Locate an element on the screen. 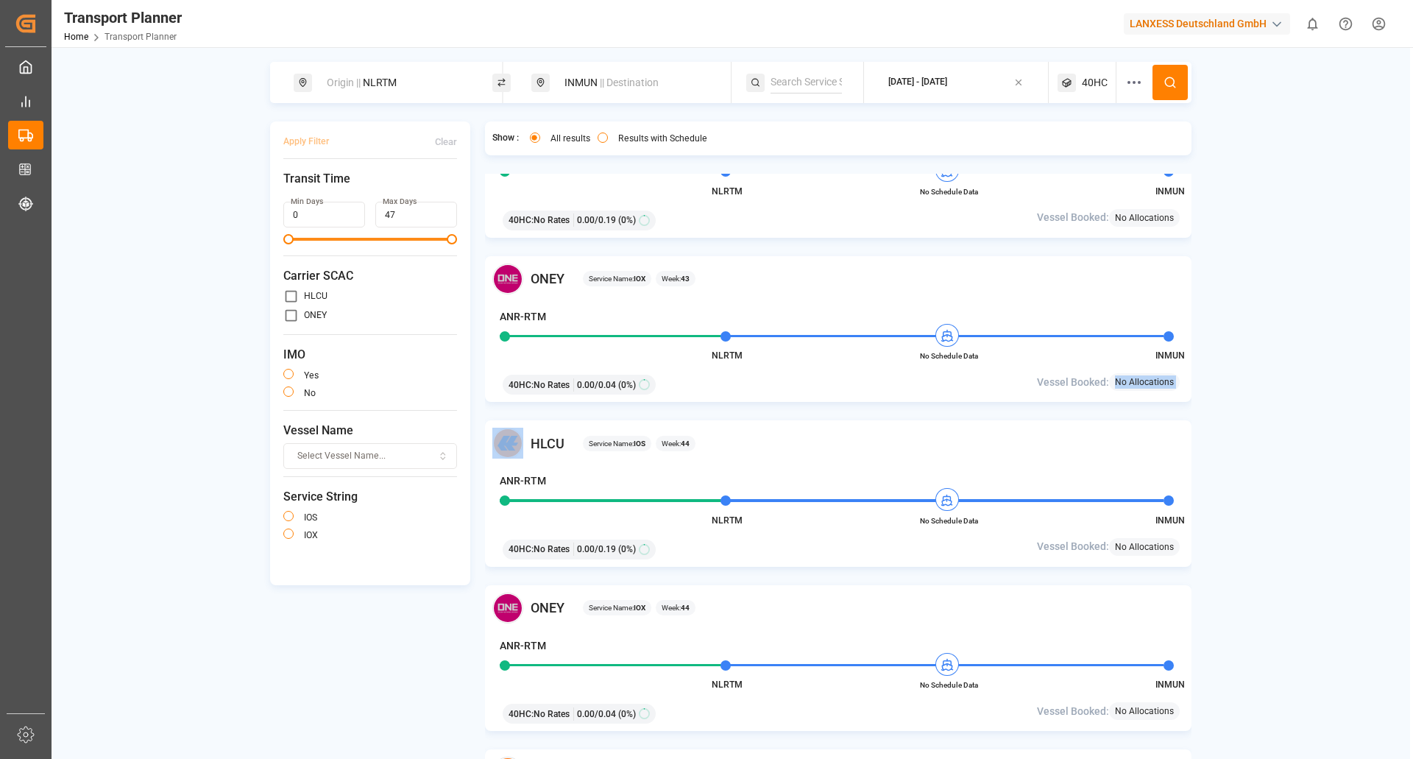 The width and height of the screenshot is (1413, 759). button: show 0 new notifications is located at coordinates (1312, 24).